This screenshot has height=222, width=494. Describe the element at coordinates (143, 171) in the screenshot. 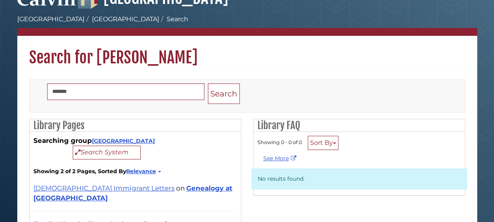

I see `a: Relevance` at that location.